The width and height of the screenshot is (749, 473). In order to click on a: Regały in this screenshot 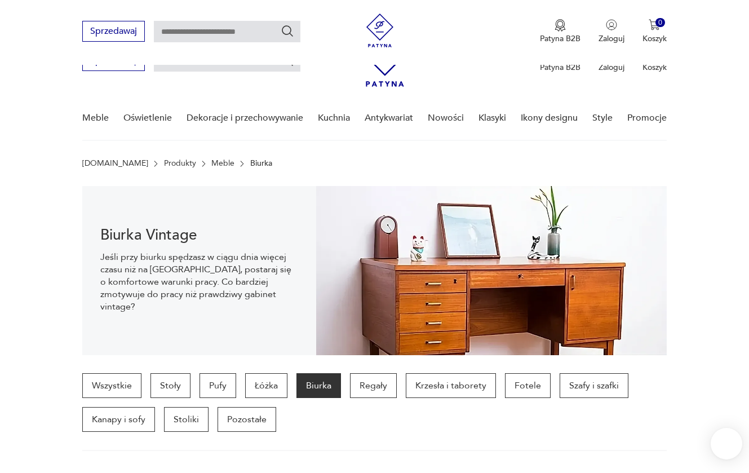, I will do `click(373, 385)`.